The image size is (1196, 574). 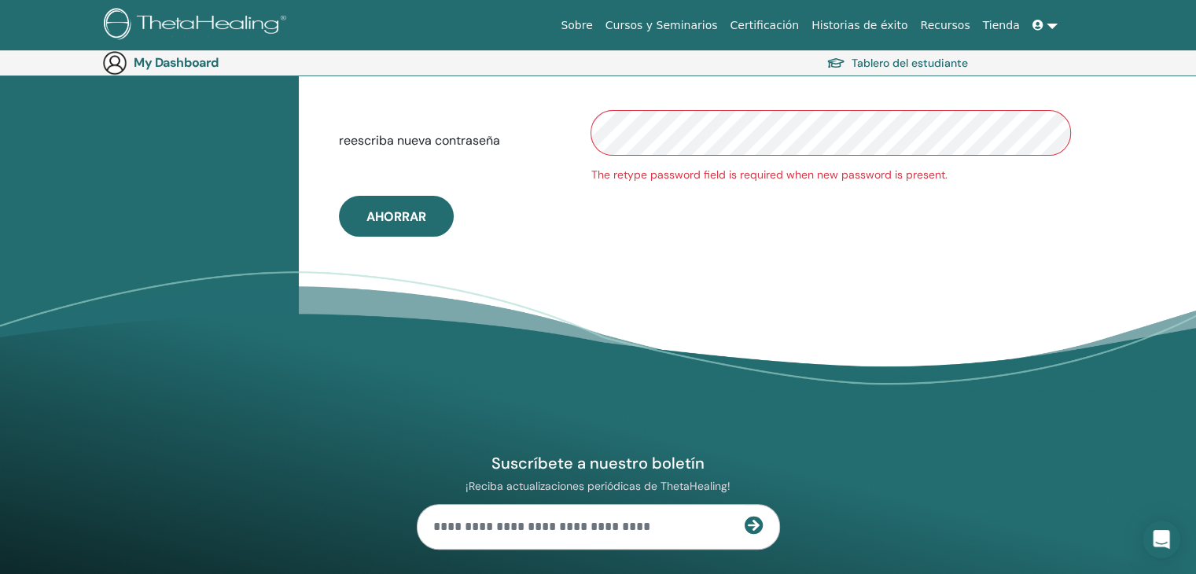 I want to click on div: Open Intercom Messenger, so click(x=1162, y=540).